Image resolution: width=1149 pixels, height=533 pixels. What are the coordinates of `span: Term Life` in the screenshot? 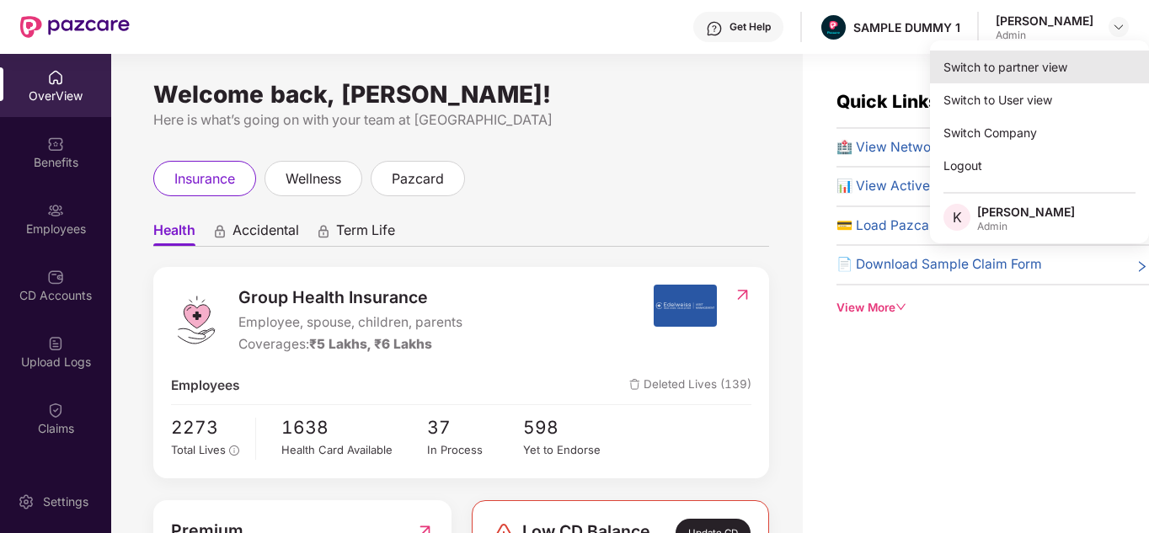 It's located at (366, 233).